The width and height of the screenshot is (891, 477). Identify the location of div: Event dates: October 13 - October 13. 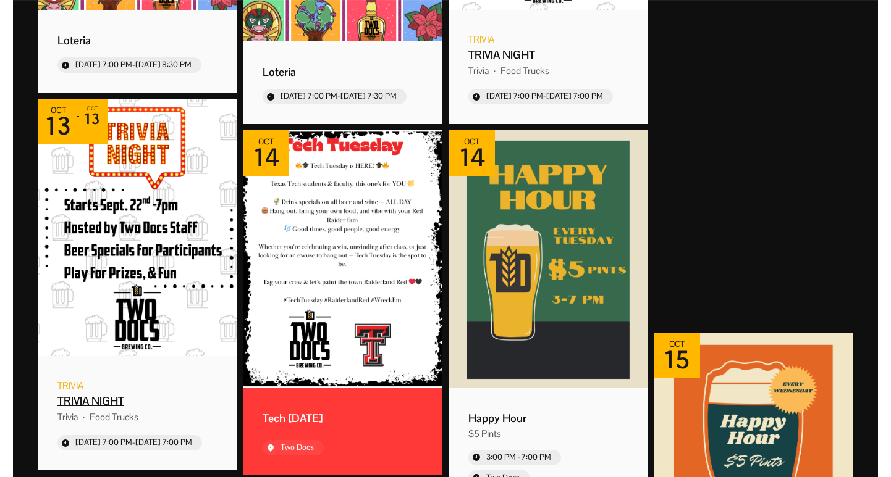
(72, 122).